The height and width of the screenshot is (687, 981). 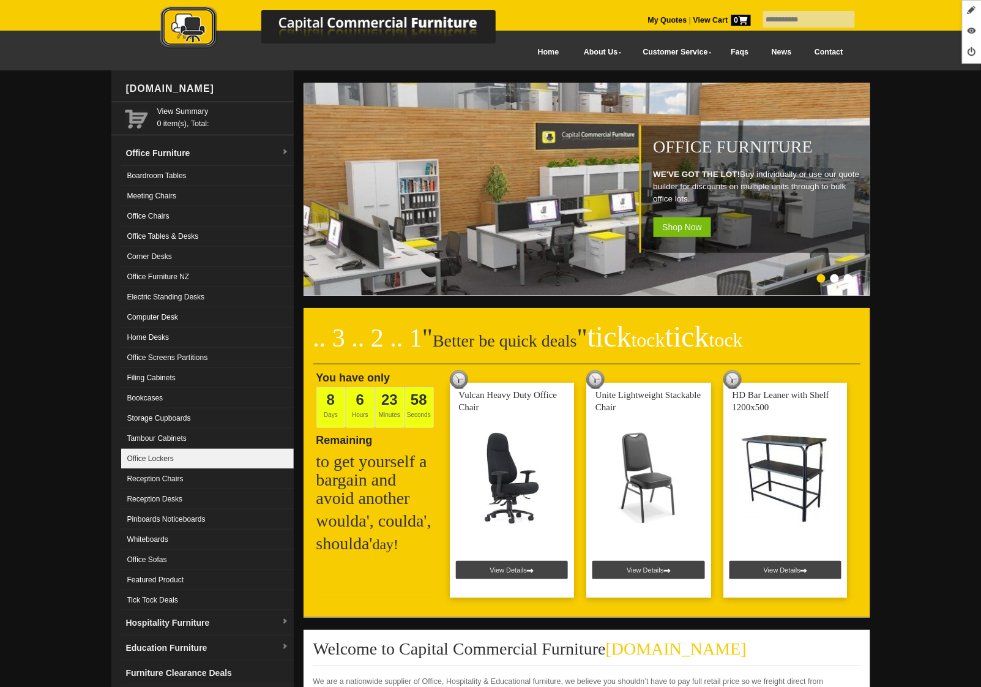 I want to click on a: Office Chairs, so click(x=207, y=216).